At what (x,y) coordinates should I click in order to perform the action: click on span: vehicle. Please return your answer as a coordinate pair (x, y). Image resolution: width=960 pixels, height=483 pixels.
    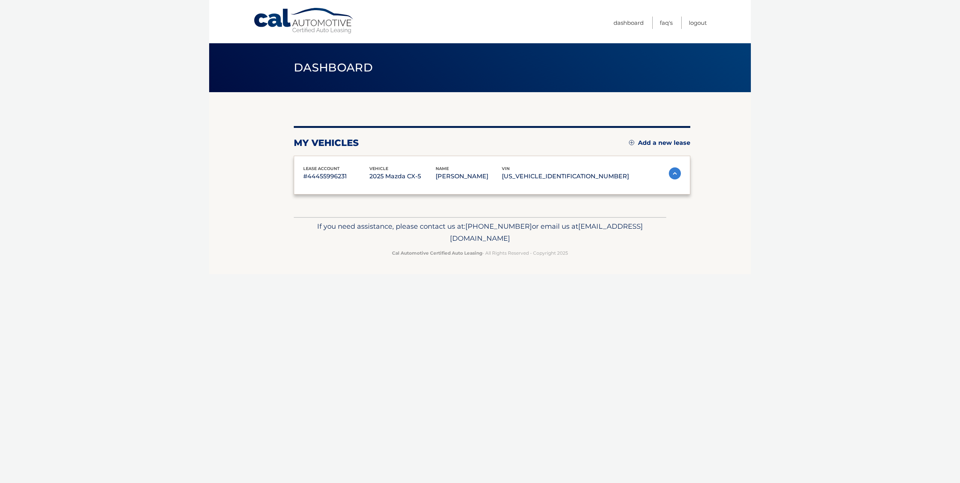
    Looking at the image, I should click on (379, 169).